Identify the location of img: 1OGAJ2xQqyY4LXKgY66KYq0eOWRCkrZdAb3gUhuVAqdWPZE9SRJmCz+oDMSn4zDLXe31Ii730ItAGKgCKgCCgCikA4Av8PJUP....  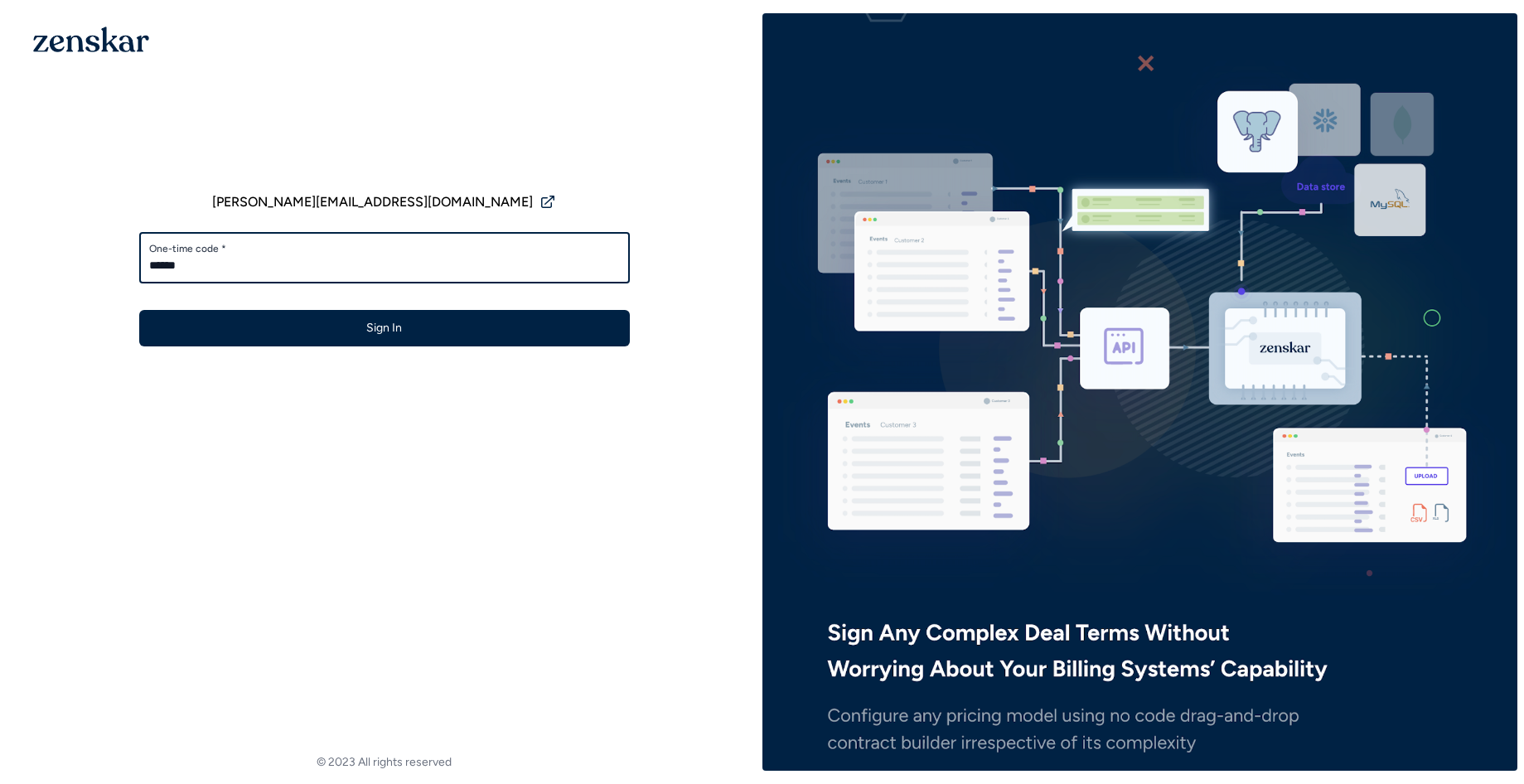
(91, 39).